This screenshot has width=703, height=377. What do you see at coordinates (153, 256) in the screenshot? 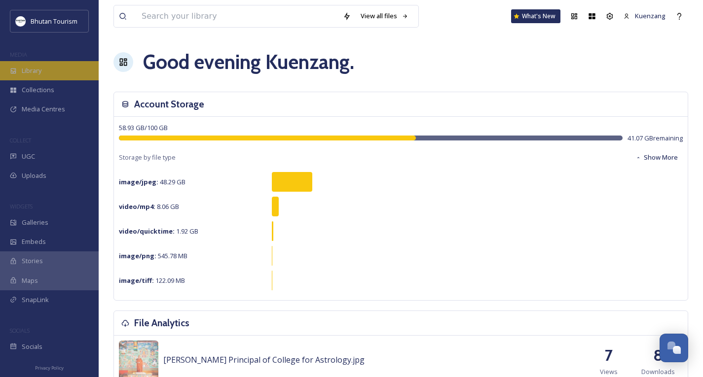
I see `span: 545.78 MB` at bounding box center [153, 256].